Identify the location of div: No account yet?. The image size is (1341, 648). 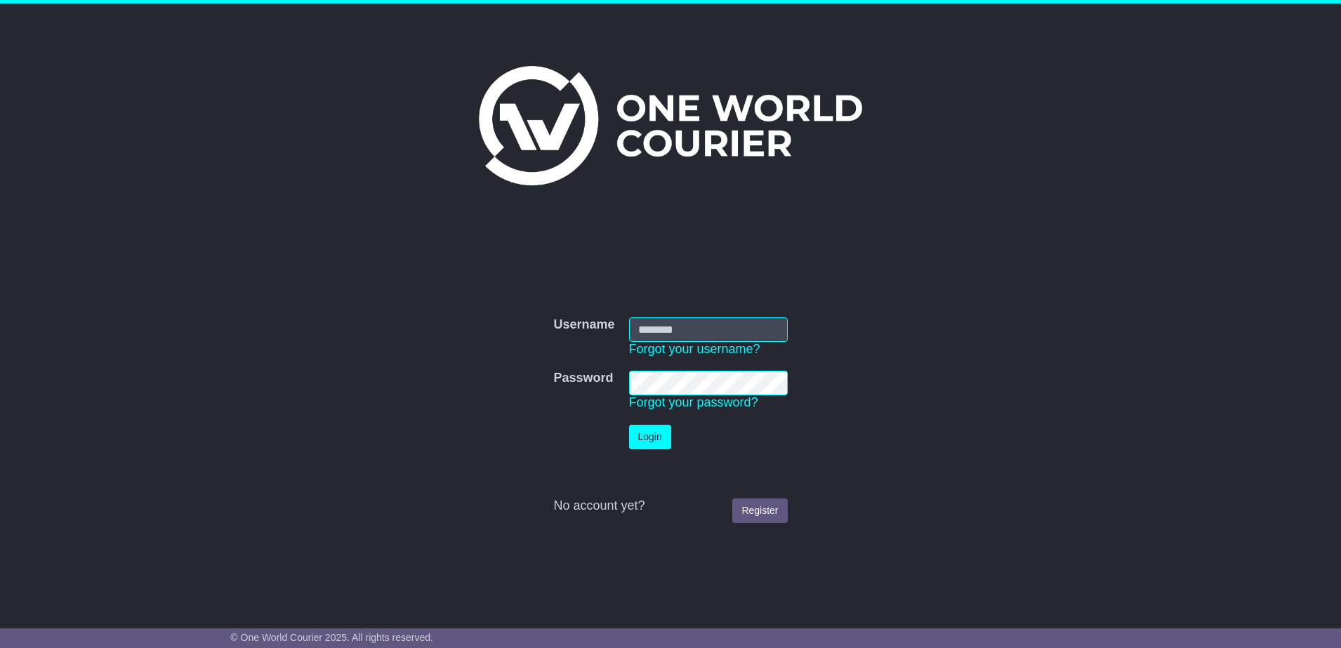
(670, 506).